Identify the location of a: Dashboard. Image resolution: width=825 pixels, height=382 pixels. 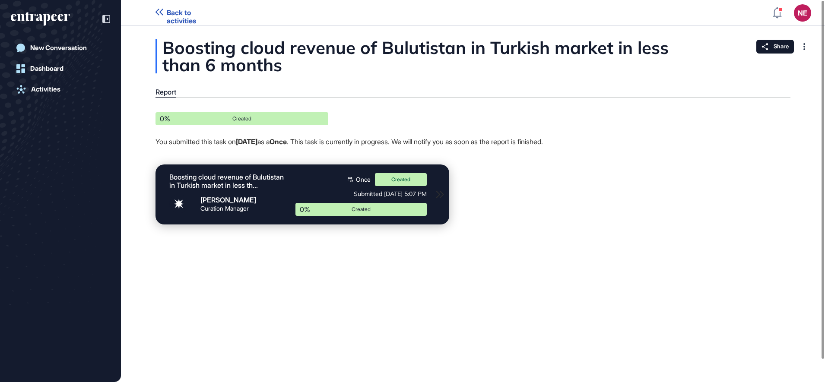
(60, 69).